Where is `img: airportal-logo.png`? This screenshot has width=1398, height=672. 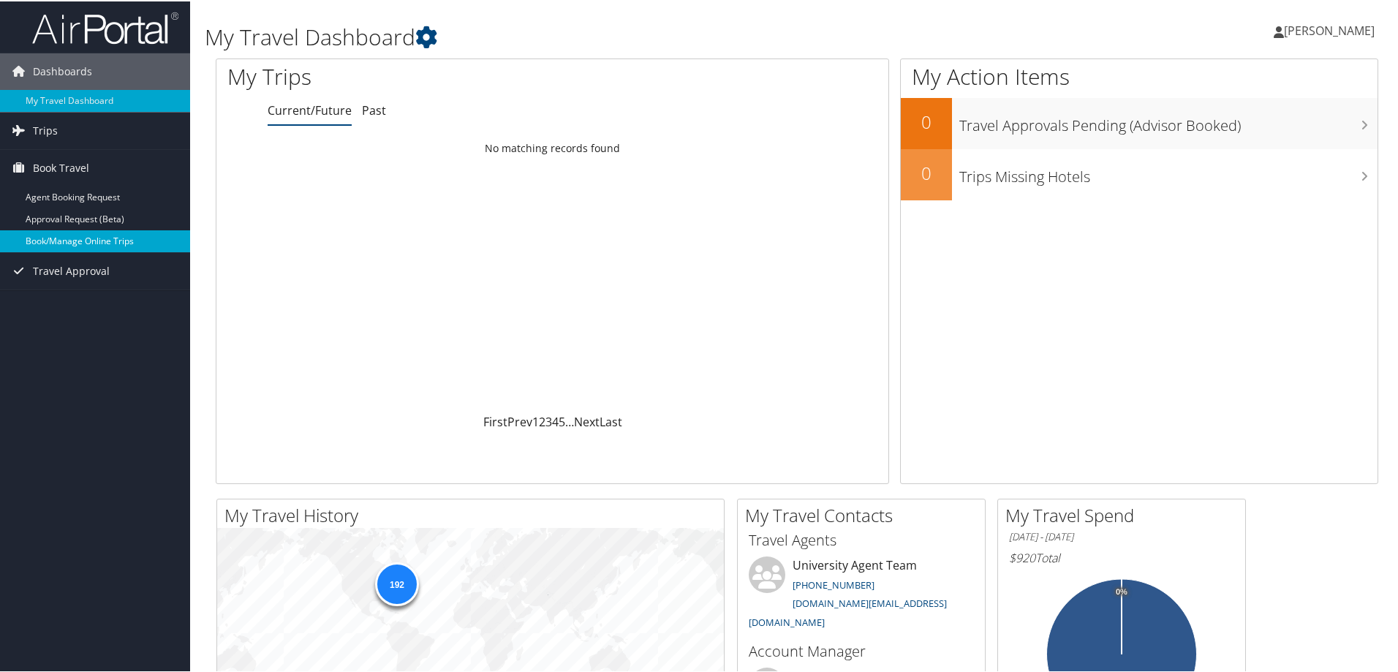 img: airportal-logo.png is located at coordinates (105, 26).